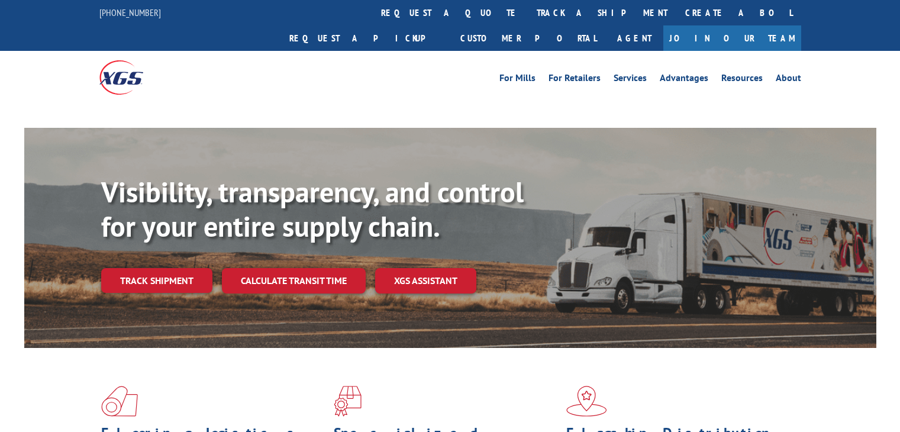 This screenshot has height=432, width=900. Describe the element at coordinates (732, 38) in the screenshot. I see `a: Join Our Team` at that location.